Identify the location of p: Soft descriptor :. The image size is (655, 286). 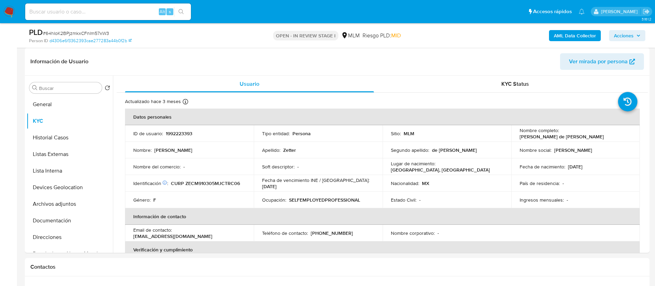
(278, 166).